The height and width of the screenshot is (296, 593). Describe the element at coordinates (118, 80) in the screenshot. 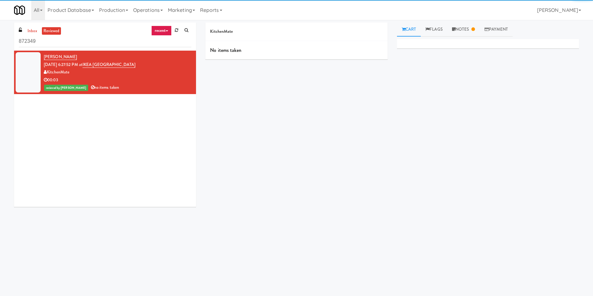

I see `div: 00:03` at that location.